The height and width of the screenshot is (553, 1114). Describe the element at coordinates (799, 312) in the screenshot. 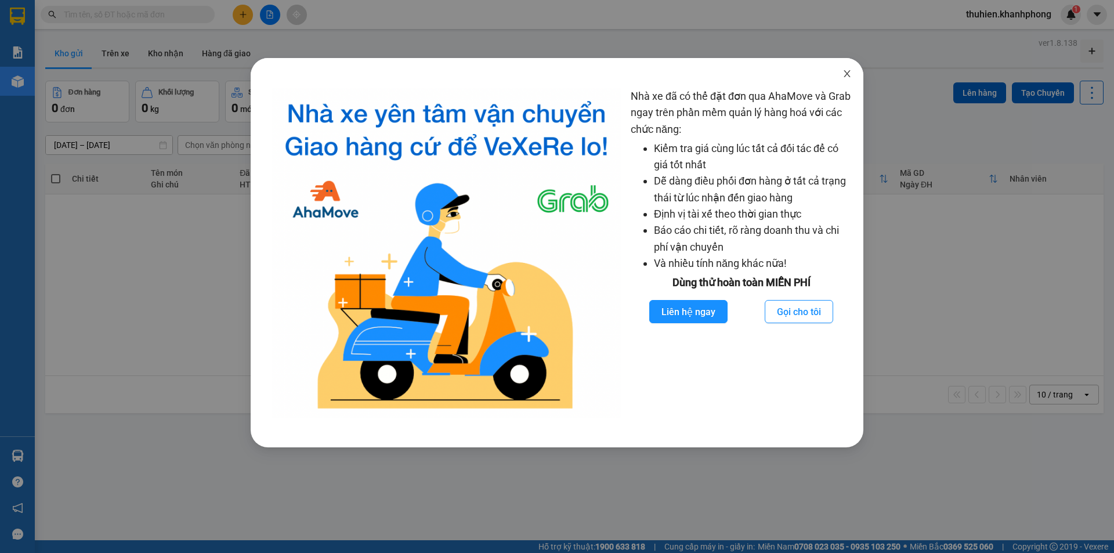

I see `button: Gọi cho tôi` at that location.